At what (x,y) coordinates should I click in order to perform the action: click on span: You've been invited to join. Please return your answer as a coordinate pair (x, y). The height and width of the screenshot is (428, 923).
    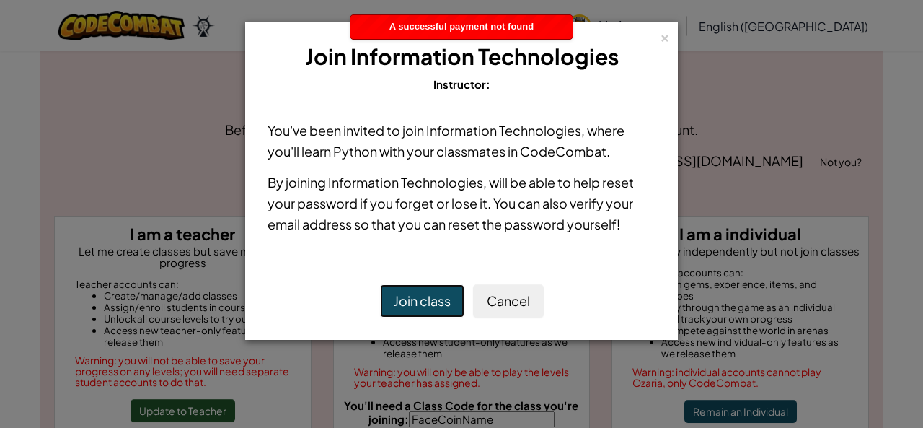
    Looking at the image, I should click on (347, 130).